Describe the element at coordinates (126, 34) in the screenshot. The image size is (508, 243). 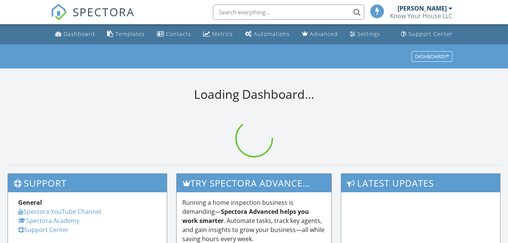
I see `a: Templates` at that location.